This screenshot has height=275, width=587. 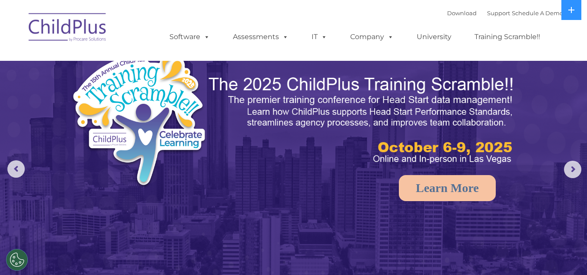 I want to click on a: Company, so click(x=372, y=37).